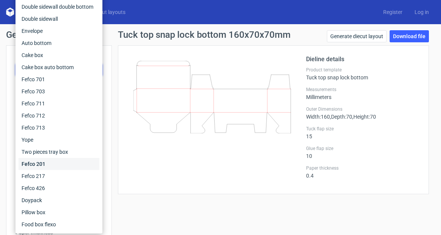  Describe the element at coordinates (362, 152) in the screenshot. I see `div: 10` at that location.